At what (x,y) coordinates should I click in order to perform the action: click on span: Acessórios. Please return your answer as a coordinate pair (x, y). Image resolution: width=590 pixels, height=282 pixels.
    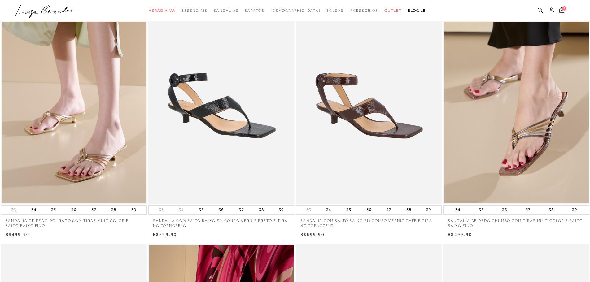
    Looking at the image, I should click on (364, 11).